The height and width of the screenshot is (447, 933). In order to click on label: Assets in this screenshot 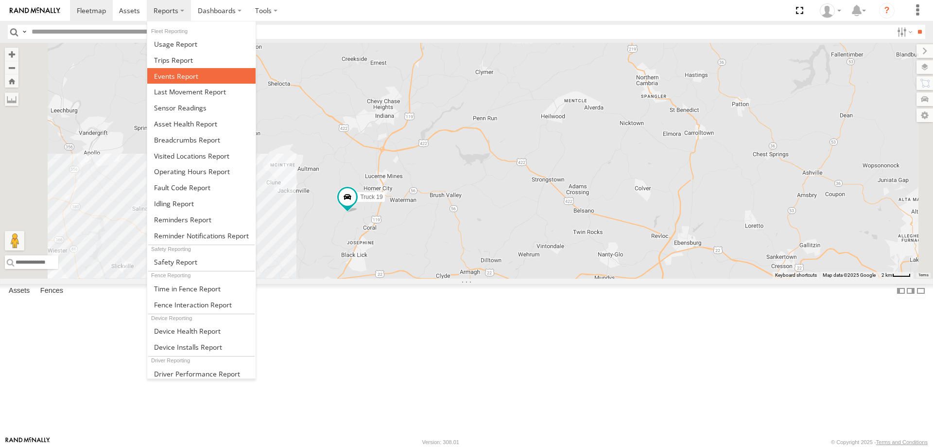, I will do `click(19, 291)`.